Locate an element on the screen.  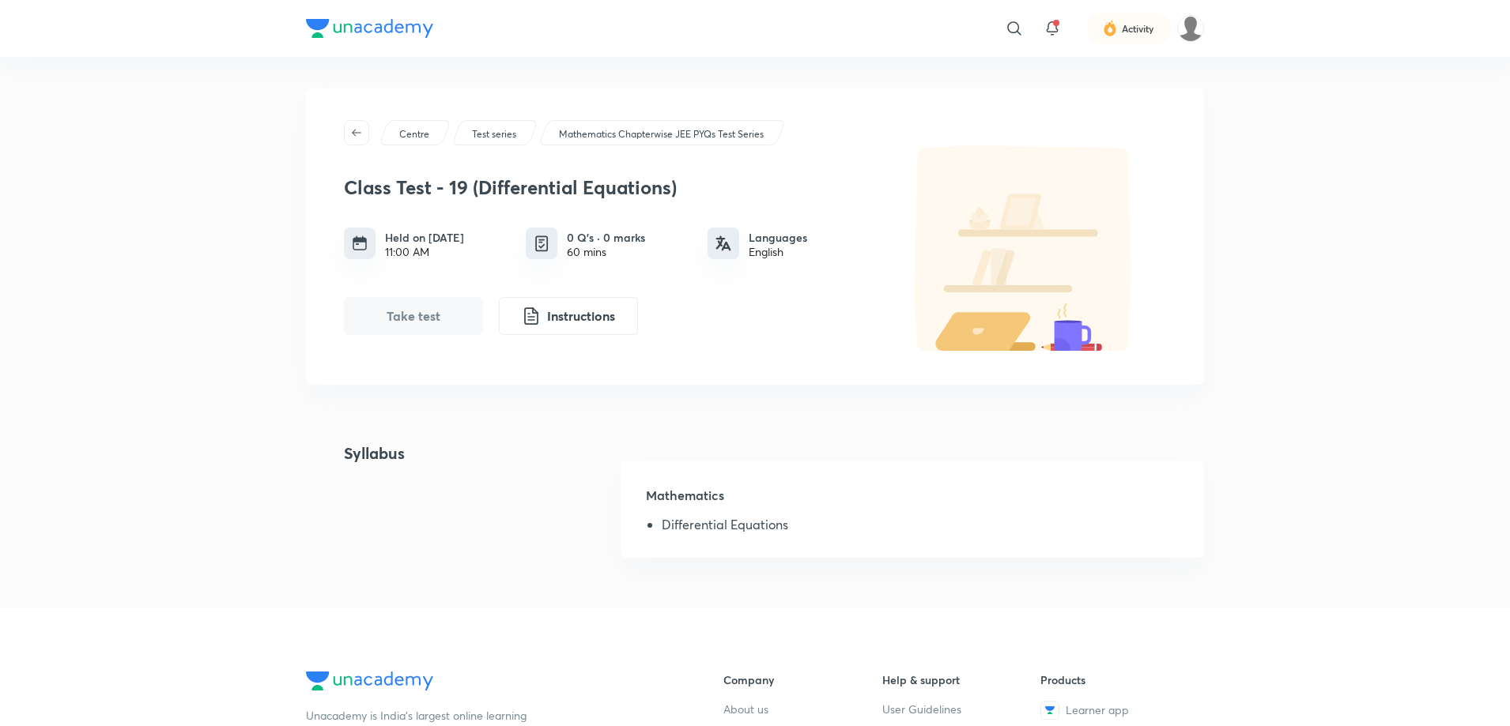
a: Centre is located at coordinates (414, 134).